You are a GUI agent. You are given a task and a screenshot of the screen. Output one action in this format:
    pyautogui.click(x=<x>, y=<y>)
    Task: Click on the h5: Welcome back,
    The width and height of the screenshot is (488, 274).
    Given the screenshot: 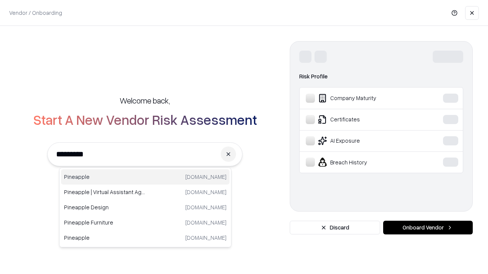 What is the action you would take?
    pyautogui.click(x=145, y=101)
    